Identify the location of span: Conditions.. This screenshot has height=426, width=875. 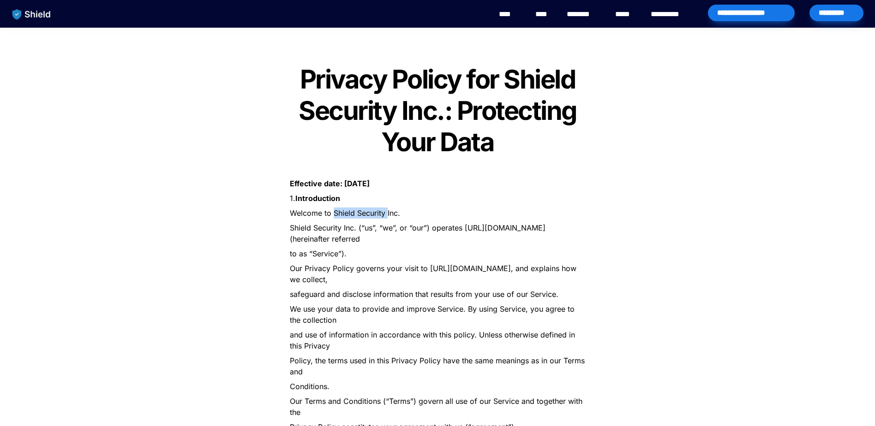
(310, 387).